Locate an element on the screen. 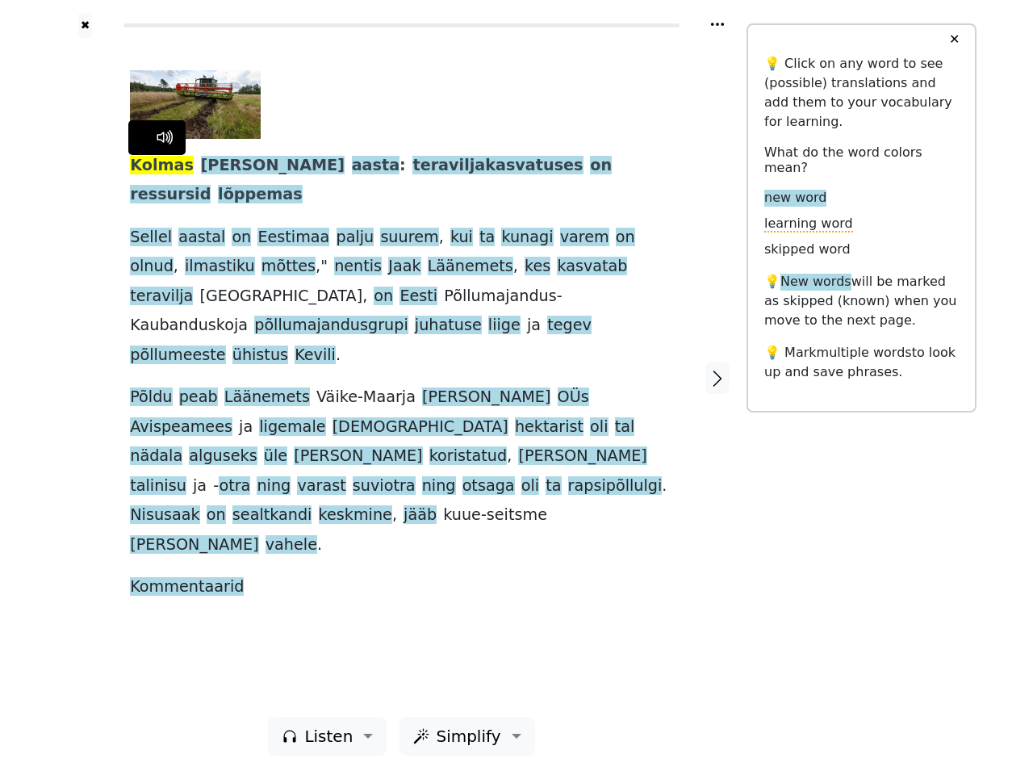  span: teraviljakasvatuses is located at coordinates (497, 165).